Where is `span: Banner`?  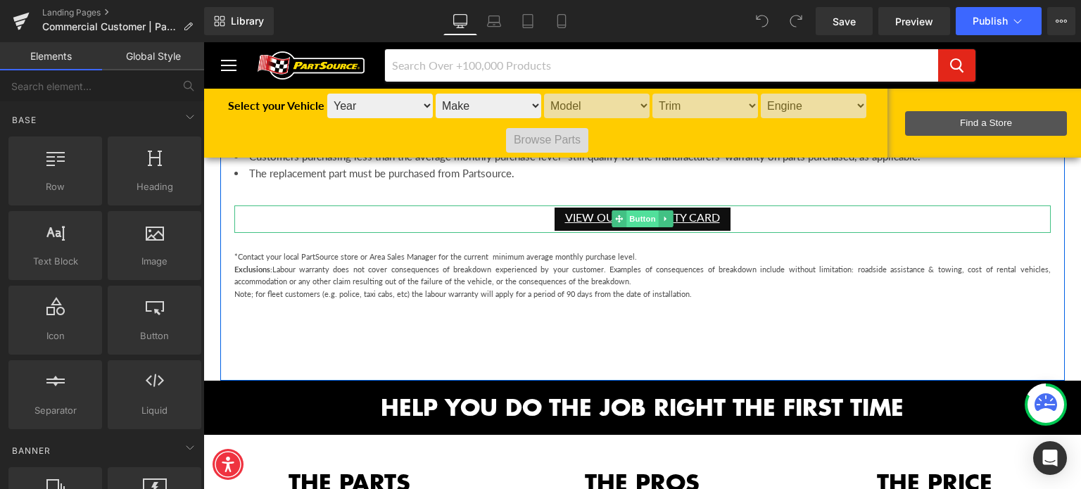
span: Banner is located at coordinates (31, 450).